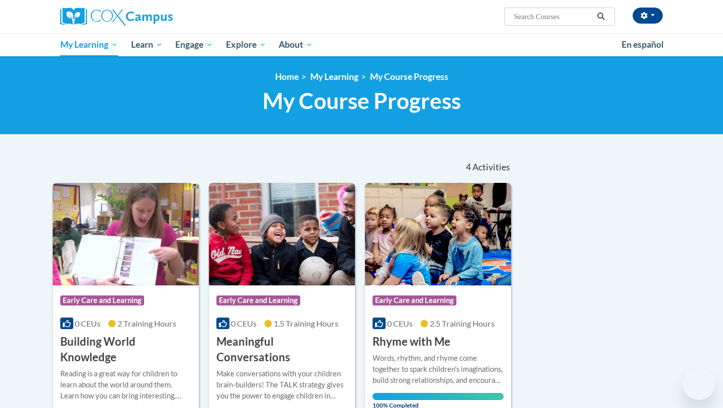 The height and width of the screenshot is (408, 723). What do you see at coordinates (126, 350) in the screenshot?
I see `h3: Building World Knowledge` at bounding box center [126, 350].